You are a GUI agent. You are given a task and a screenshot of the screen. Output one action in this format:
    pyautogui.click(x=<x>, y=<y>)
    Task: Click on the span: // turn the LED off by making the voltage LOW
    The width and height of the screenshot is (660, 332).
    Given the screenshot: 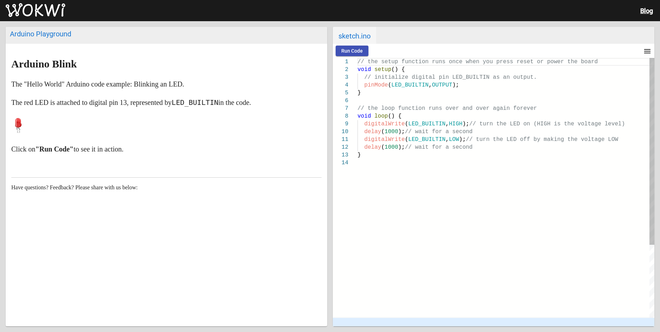 What is the action you would take?
    pyautogui.click(x=542, y=139)
    